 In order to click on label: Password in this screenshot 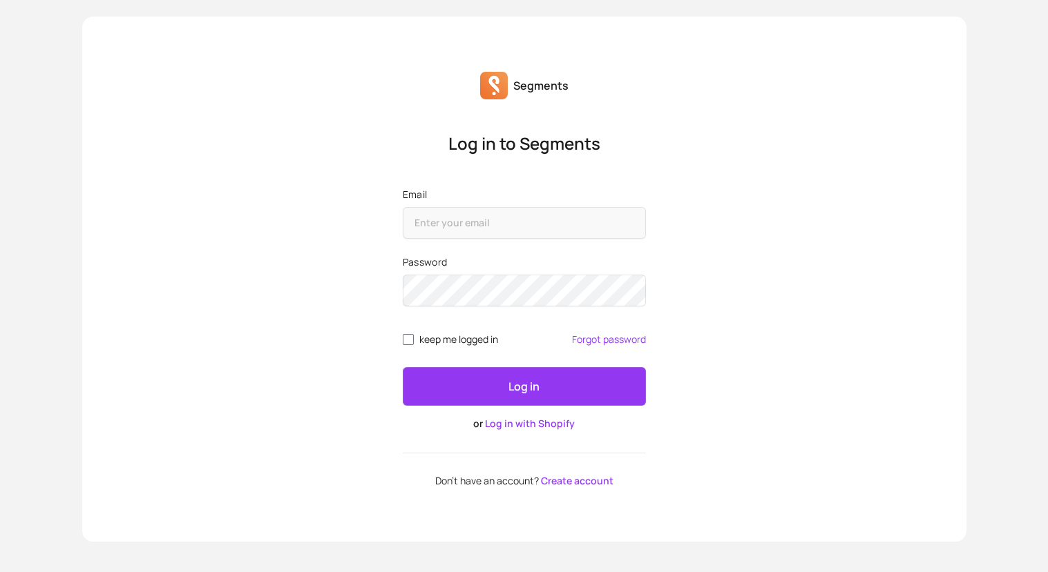, I will do `click(524, 262)`.